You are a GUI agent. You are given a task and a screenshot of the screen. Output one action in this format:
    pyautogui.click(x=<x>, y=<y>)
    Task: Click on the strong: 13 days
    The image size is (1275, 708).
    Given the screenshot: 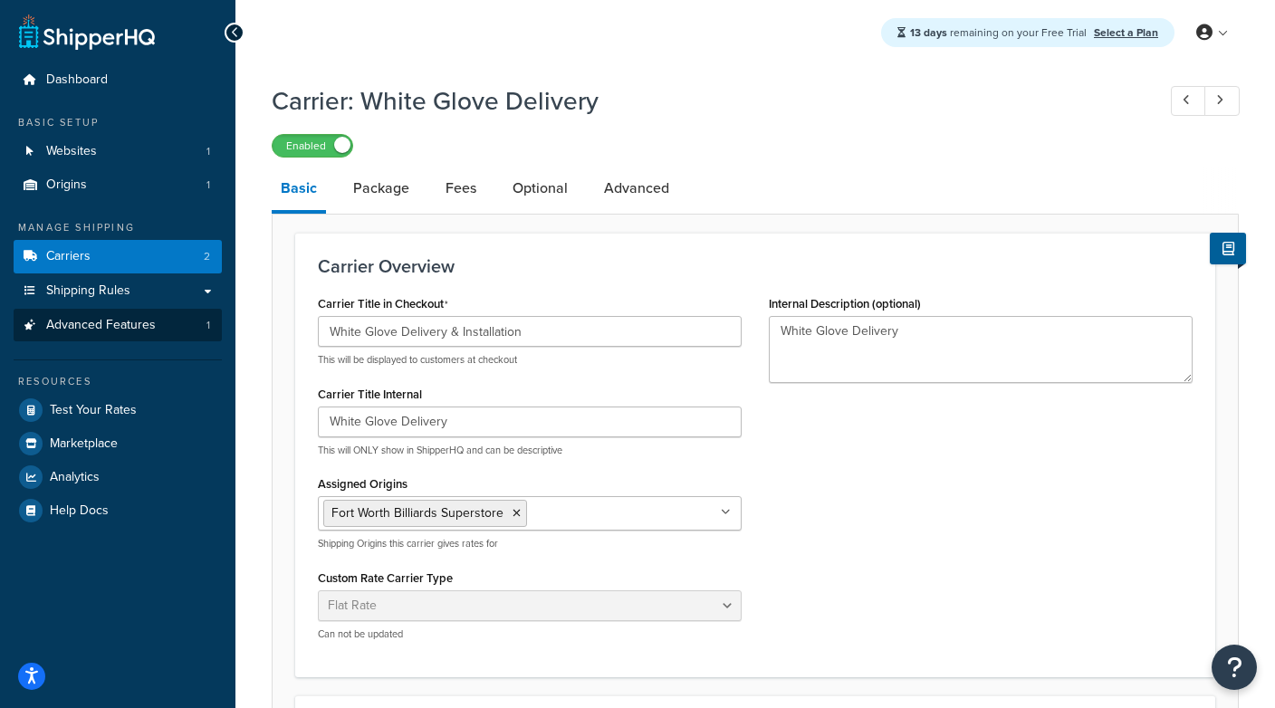 What is the action you would take?
    pyautogui.click(x=929, y=33)
    